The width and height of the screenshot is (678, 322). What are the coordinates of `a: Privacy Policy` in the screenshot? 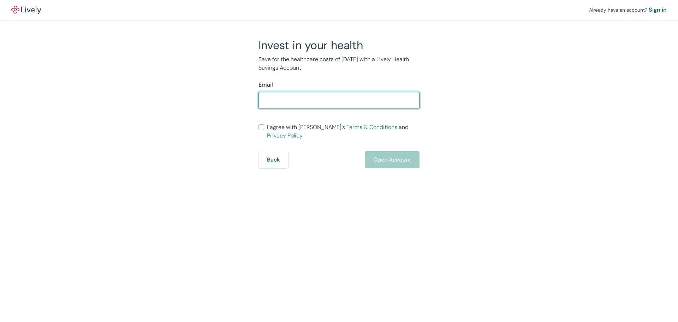 It's located at (285, 135).